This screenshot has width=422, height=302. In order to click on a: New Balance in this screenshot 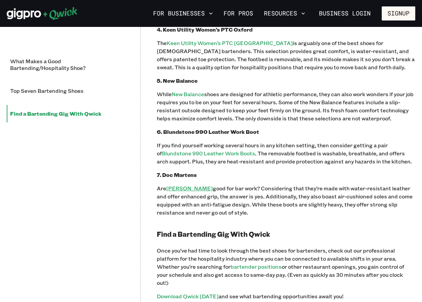, I will do `click(188, 94)`.